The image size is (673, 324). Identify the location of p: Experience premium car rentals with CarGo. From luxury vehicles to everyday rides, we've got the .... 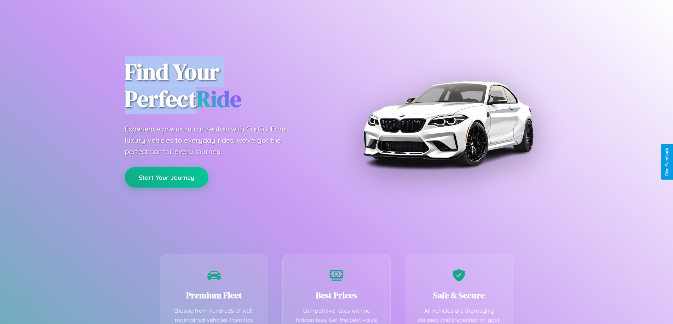
(213, 141).